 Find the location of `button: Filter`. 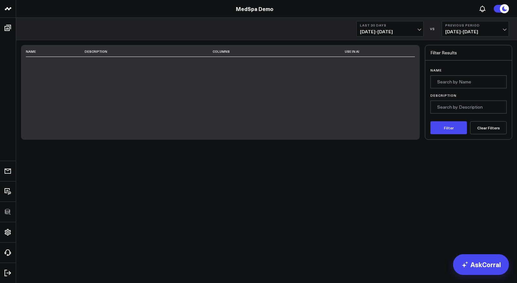

button: Filter is located at coordinates (449, 128).